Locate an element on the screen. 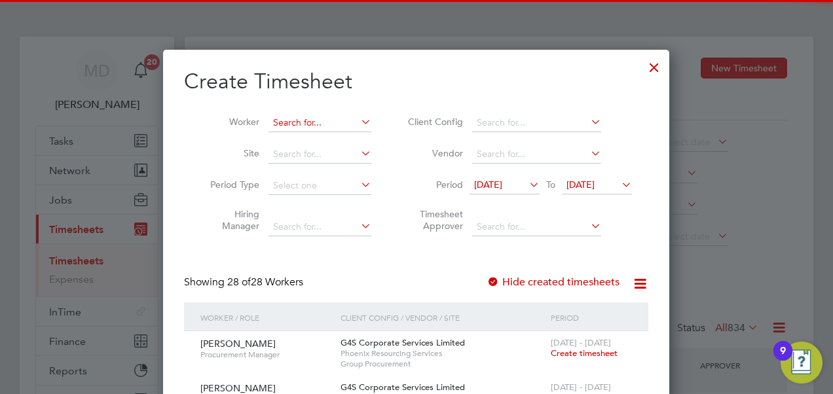 This screenshot has width=833, height=394. label: Period Type is located at coordinates (230, 185).